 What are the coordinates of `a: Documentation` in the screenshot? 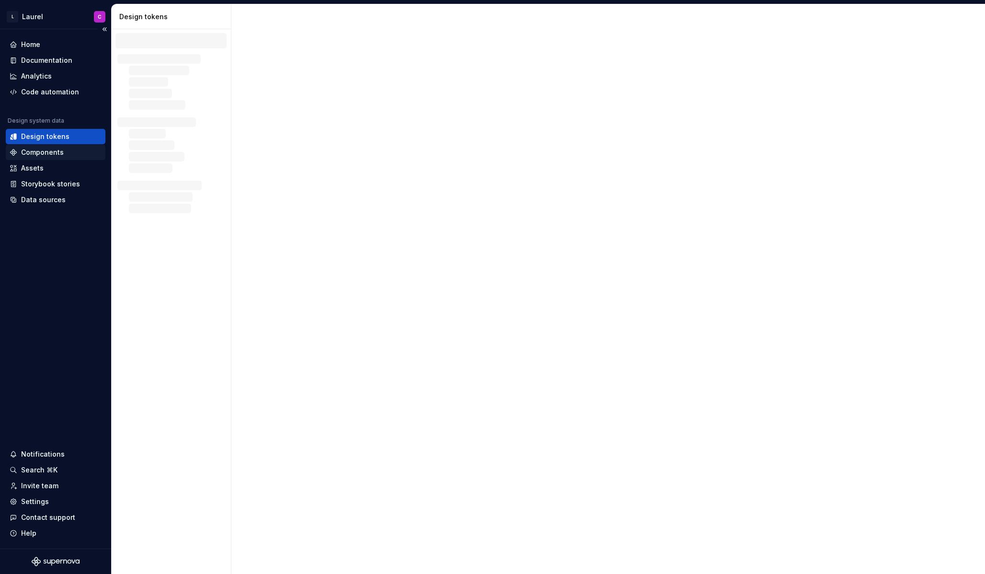 It's located at (56, 60).